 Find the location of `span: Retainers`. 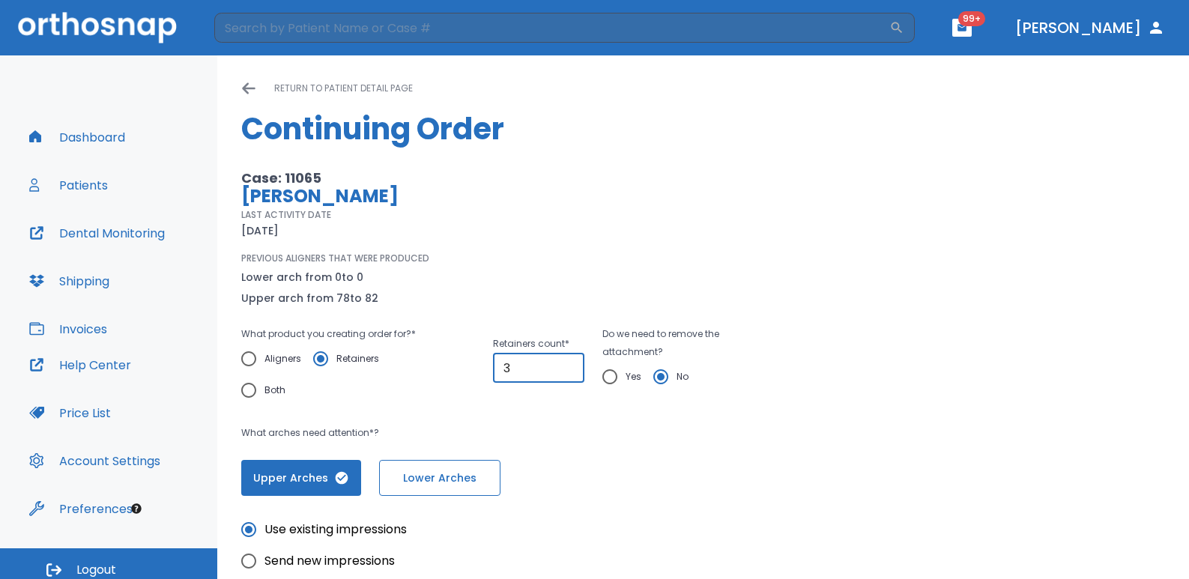

span: Retainers is located at coordinates (357, 359).